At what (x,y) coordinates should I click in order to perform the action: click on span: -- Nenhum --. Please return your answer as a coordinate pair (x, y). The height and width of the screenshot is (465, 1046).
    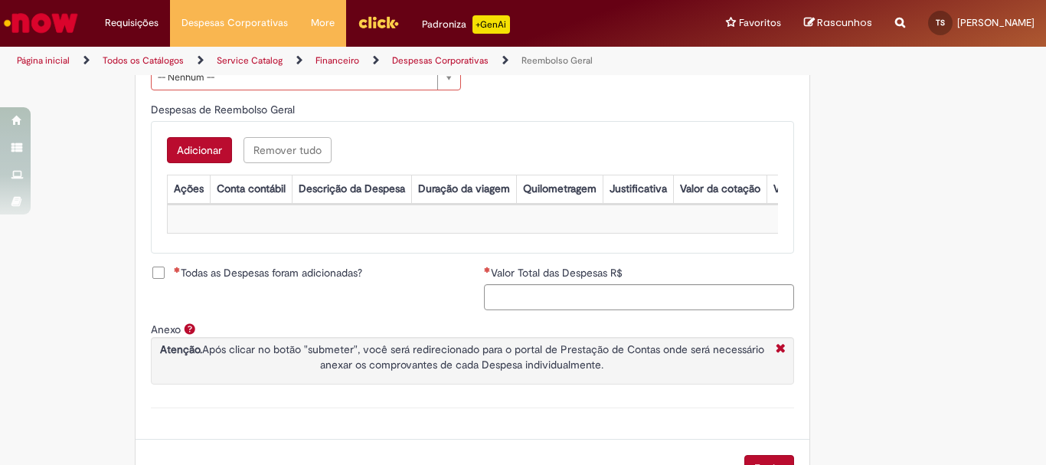
    Looking at the image, I should click on (293, 77).